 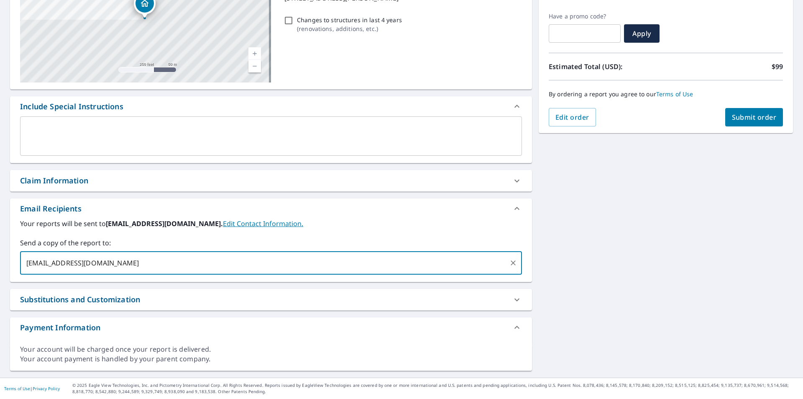 What do you see at coordinates (263, 223) in the screenshot?
I see `a: EditContactInfo` at bounding box center [263, 223].